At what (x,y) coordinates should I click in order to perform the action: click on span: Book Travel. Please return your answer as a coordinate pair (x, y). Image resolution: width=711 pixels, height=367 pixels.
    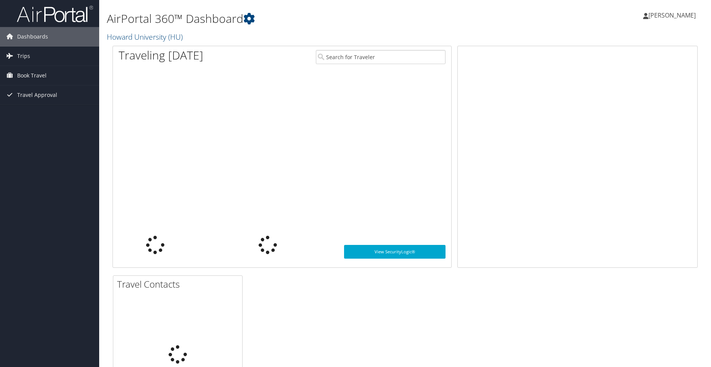
    Looking at the image, I should click on (32, 75).